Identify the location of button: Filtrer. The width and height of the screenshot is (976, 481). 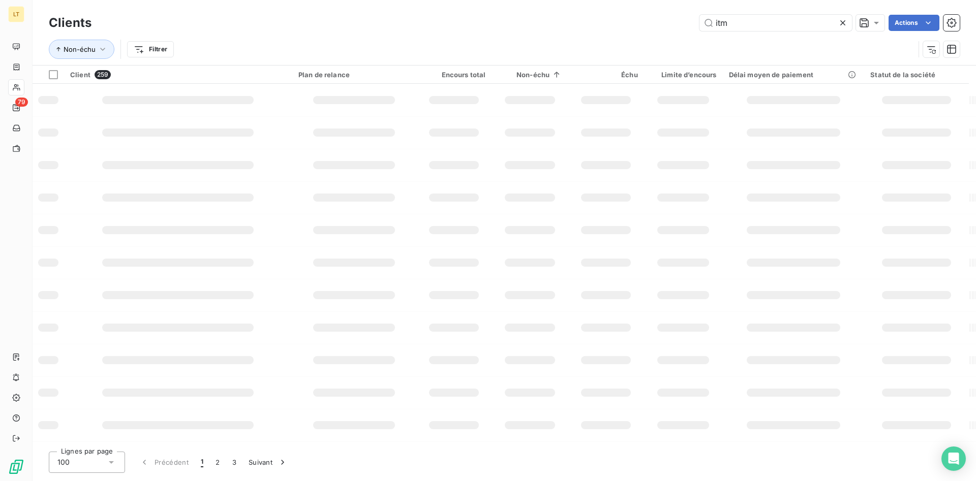
(150, 49).